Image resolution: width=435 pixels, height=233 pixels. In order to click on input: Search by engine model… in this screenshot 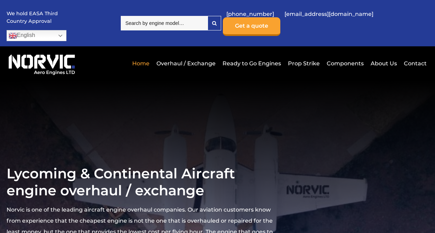, I will do `click(164, 23)`.